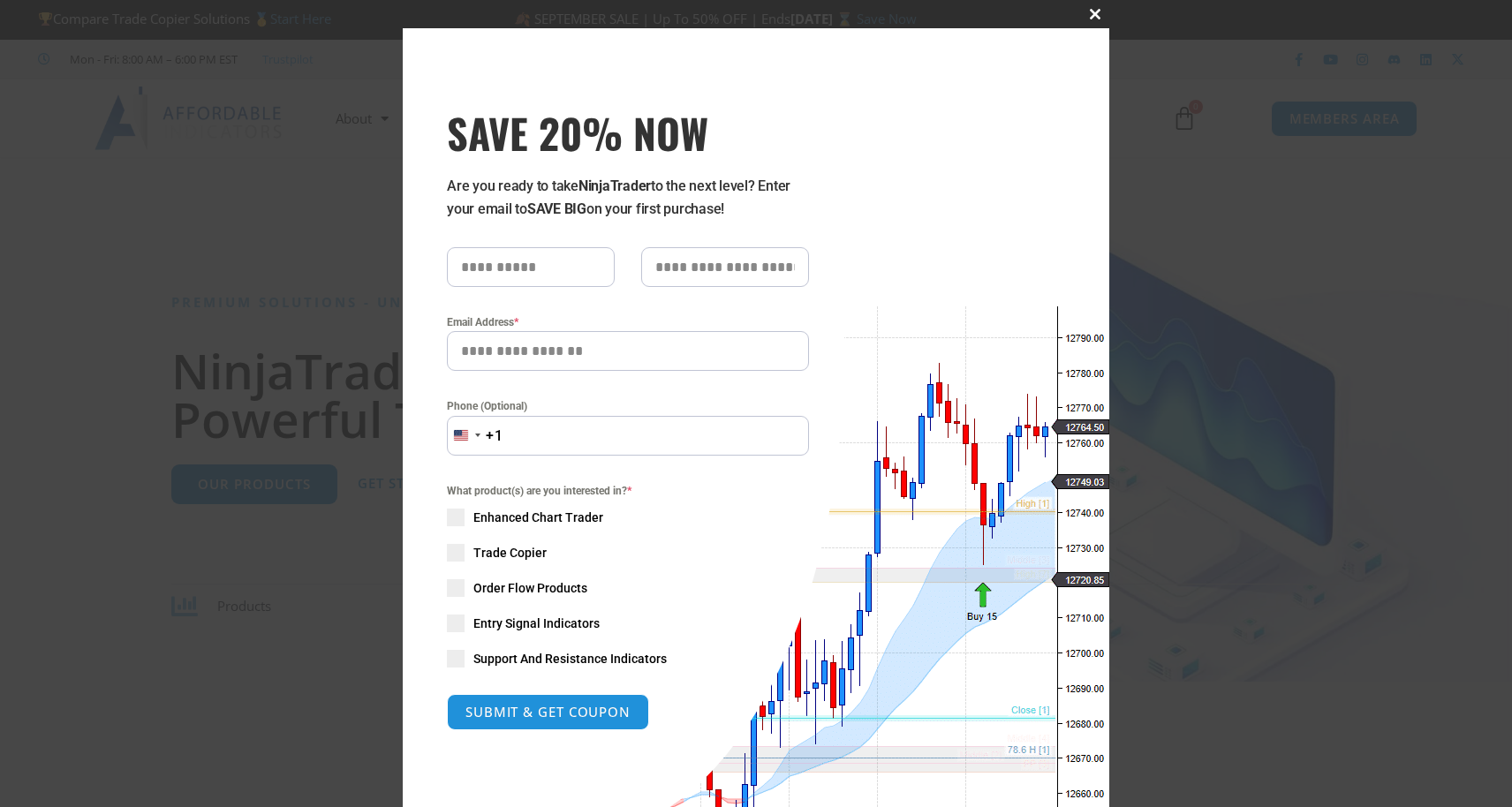 This screenshot has height=807, width=1512. I want to click on div: +1, so click(494, 436).